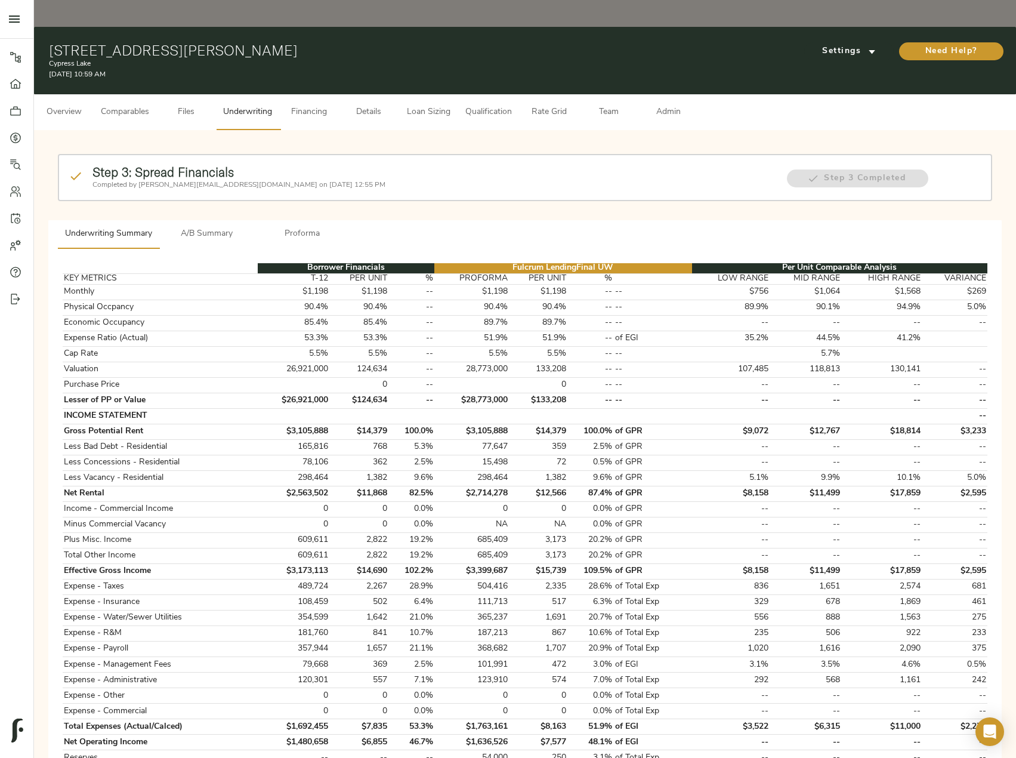  Describe the element at coordinates (806, 431) in the screenshot. I see `td: $12,767` at that location.